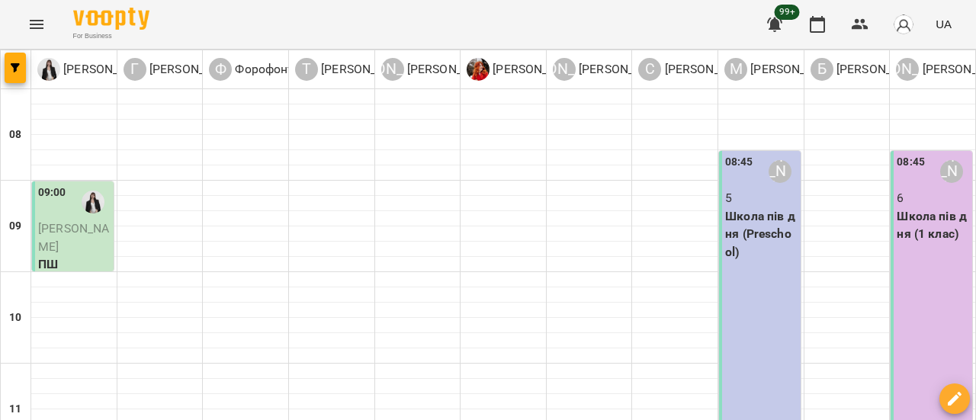  What do you see at coordinates (822, 69) in the screenshot?
I see `div: Б` at bounding box center [822, 69].